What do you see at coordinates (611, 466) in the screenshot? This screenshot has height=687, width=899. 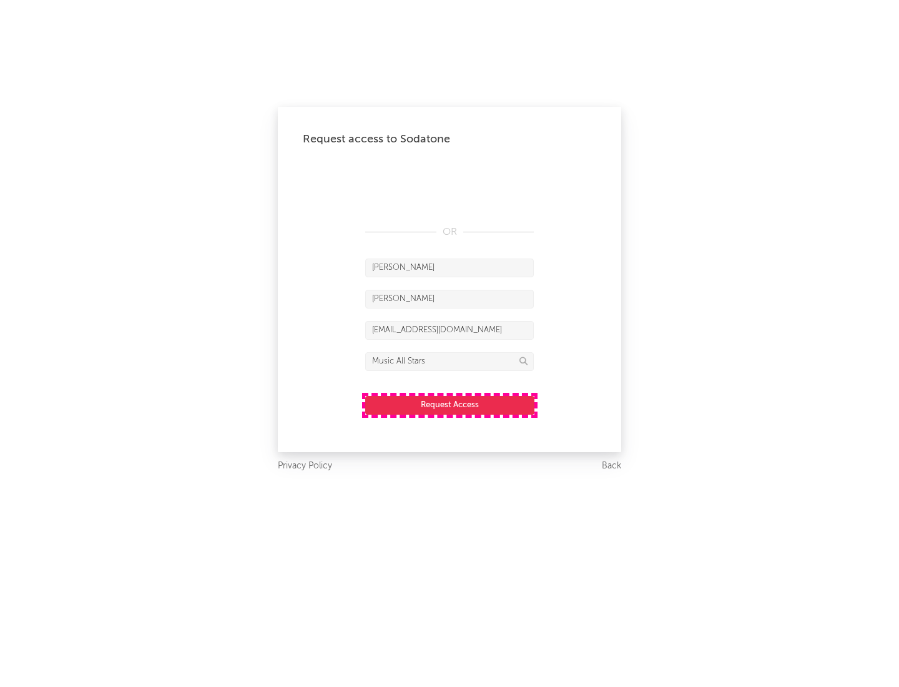 I see `a: Back` at bounding box center [611, 466].